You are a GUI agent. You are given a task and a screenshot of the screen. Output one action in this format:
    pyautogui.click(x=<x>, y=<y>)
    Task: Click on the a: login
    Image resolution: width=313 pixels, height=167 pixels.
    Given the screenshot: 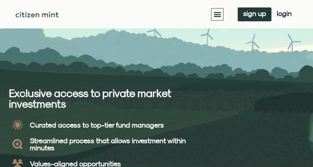 What is the action you would take?
    pyautogui.click(x=284, y=14)
    